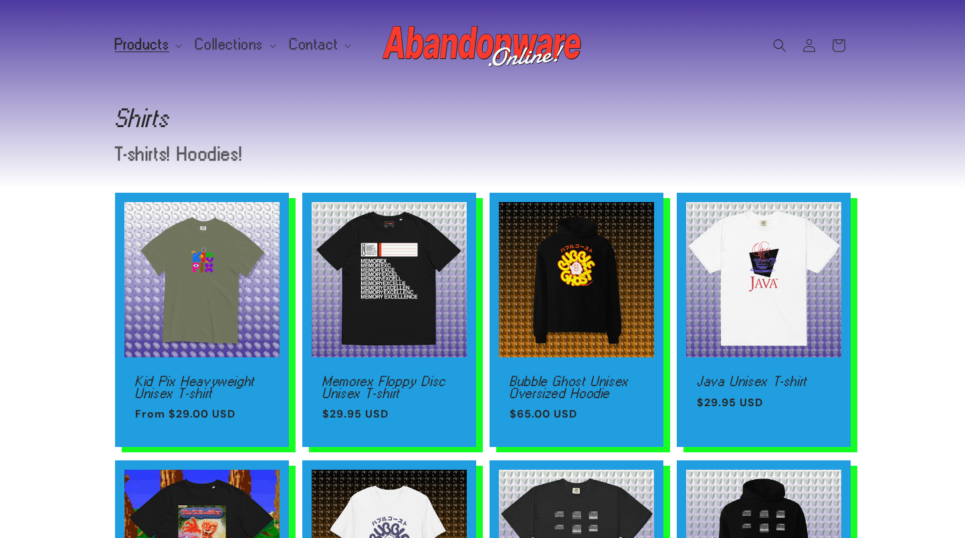 This screenshot has height=538, width=965. Describe the element at coordinates (319, 45) in the screenshot. I see `summary: Contact` at that location.